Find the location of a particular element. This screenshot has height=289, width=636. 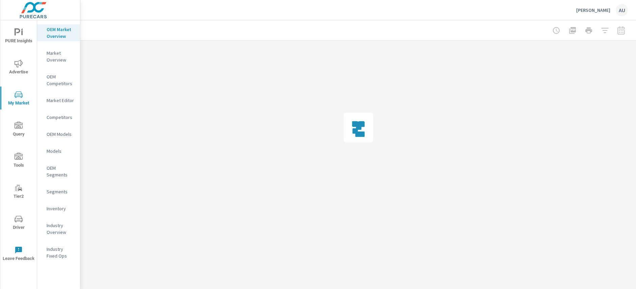

p: Segments is located at coordinates (60, 192).